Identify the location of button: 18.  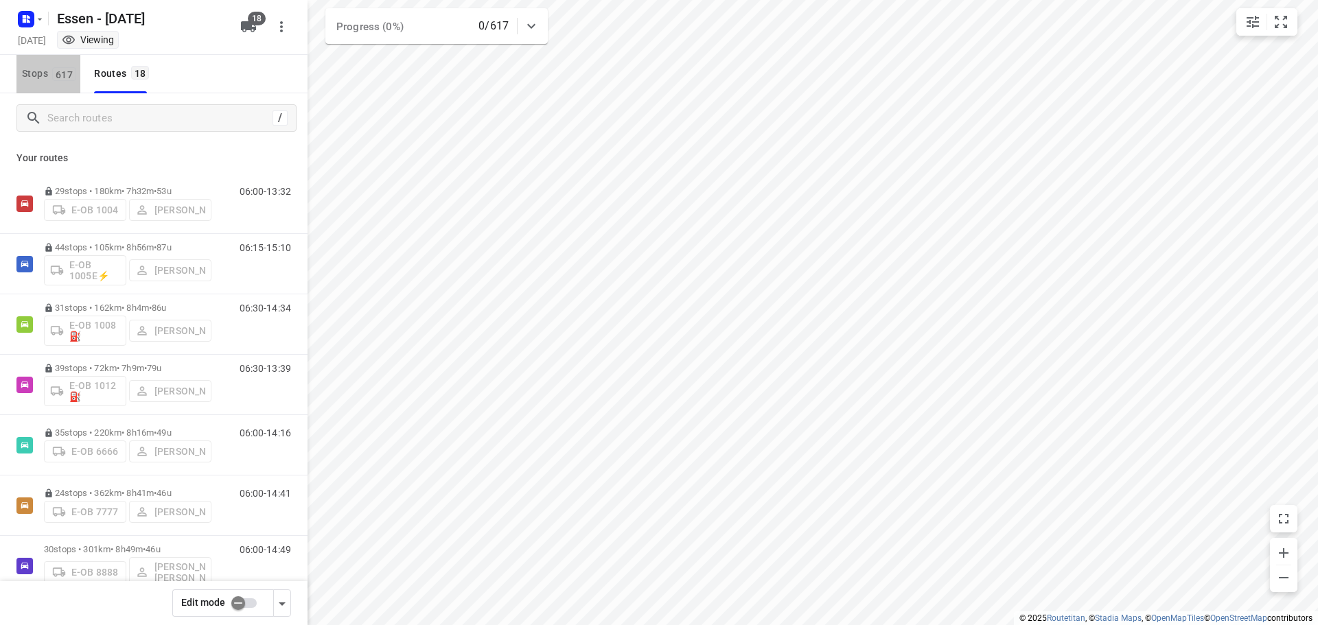
(248, 27).